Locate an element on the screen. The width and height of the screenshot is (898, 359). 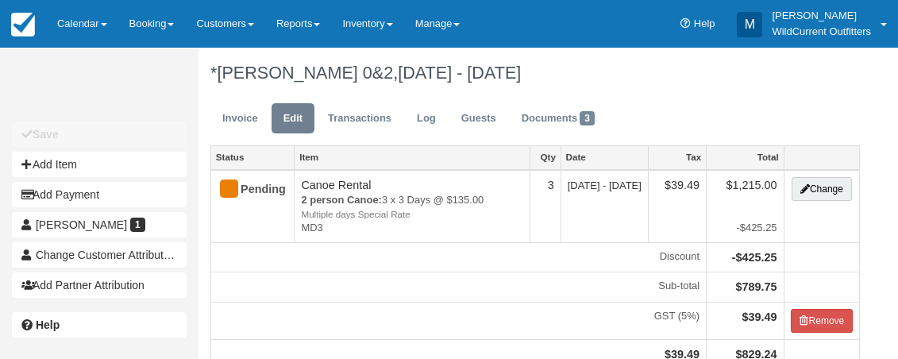
a: Documents3 is located at coordinates (558, 118).